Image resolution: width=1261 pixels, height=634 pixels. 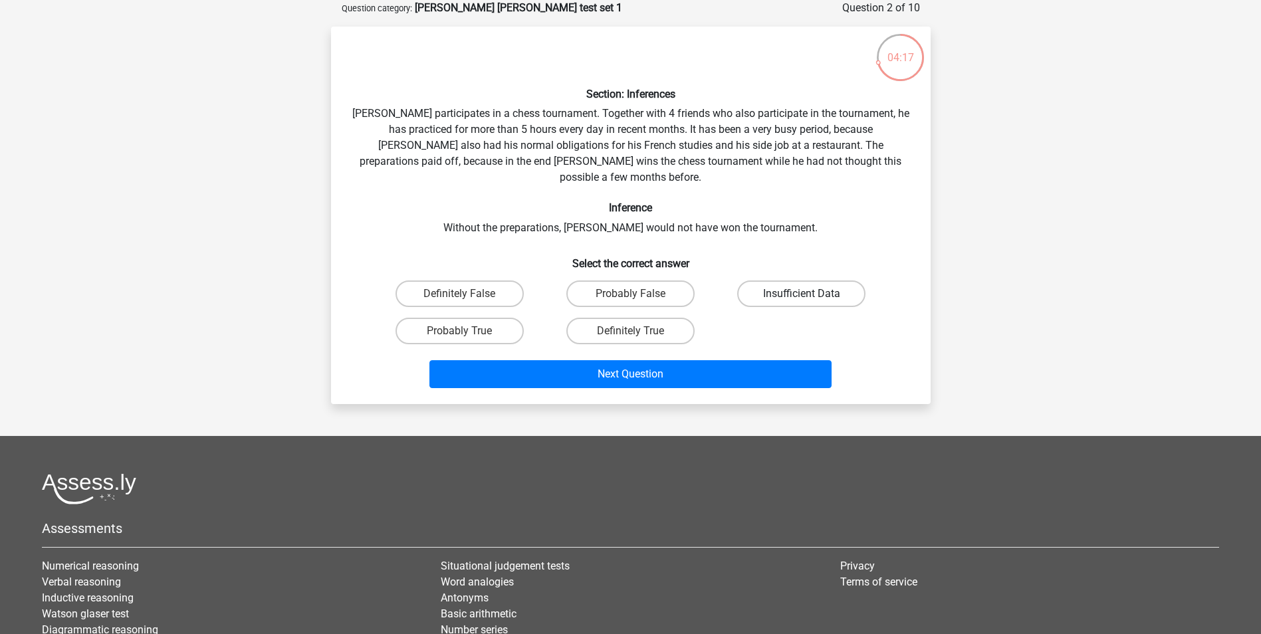 What do you see at coordinates (631, 207) in the screenshot?
I see `h6: Inference` at bounding box center [631, 207].